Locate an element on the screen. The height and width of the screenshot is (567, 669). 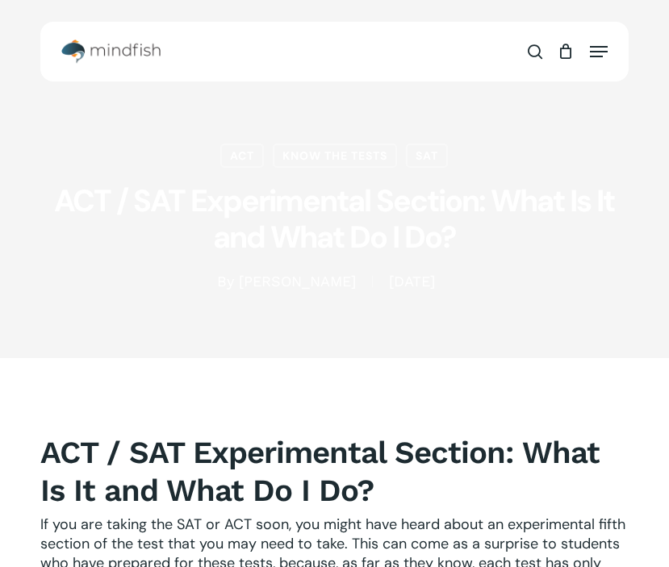
span: By is located at coordinates (225, 282).